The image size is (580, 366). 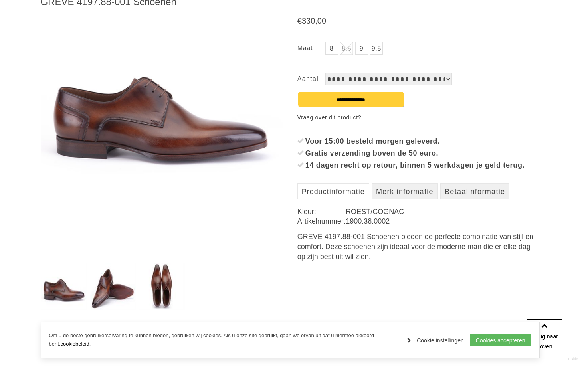 I want to click on a: Terug naar boven, so click(x=545, y=337).